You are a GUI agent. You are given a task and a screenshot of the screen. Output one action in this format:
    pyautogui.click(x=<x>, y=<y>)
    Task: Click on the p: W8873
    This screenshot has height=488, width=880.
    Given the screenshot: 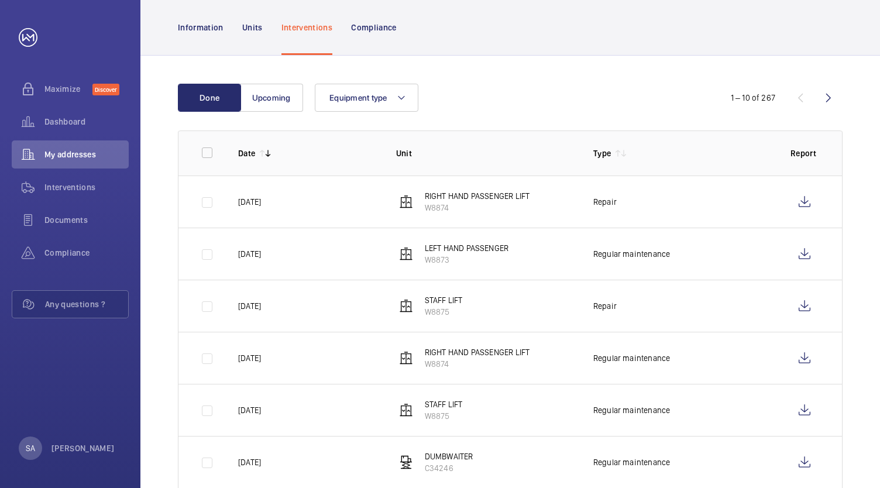 What is the action you would take?
    pyautogui.click(x=466, y=260)
    